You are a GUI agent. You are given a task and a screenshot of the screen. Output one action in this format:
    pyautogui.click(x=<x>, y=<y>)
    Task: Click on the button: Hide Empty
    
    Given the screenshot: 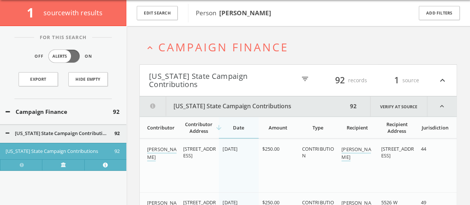 What is the action you would take?
    pyautogui.click(x=88, y=79)
    